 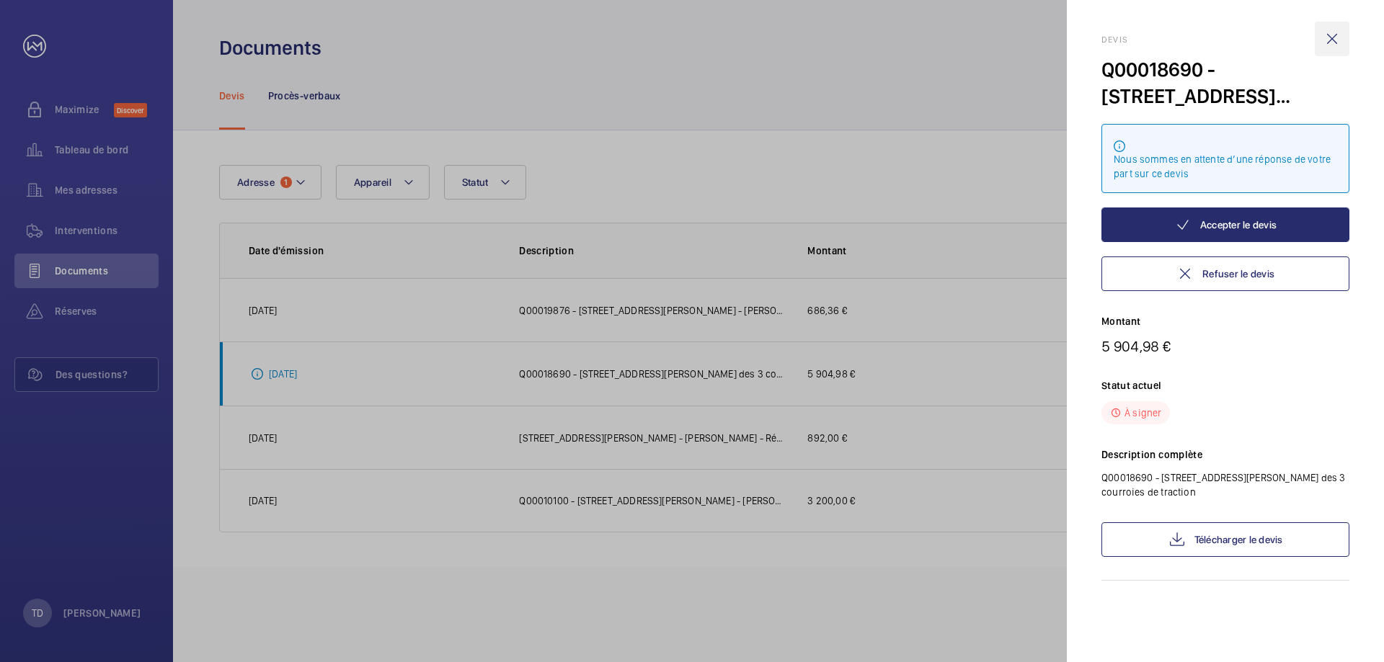 I want to click on h2: Devis, so click(x=1225, y=40).